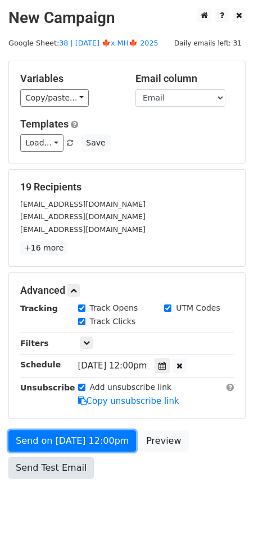 The image size is (254, 555). I want to click on strong: Schedule, so click(40, 364).